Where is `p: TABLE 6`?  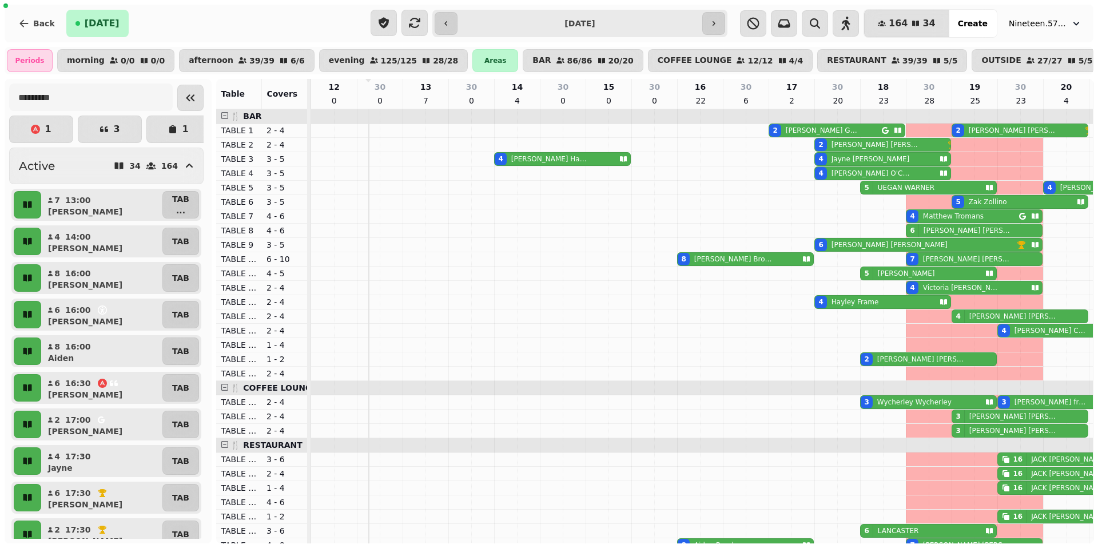
p: TABLE 6 is located at coordinates (239, 202).